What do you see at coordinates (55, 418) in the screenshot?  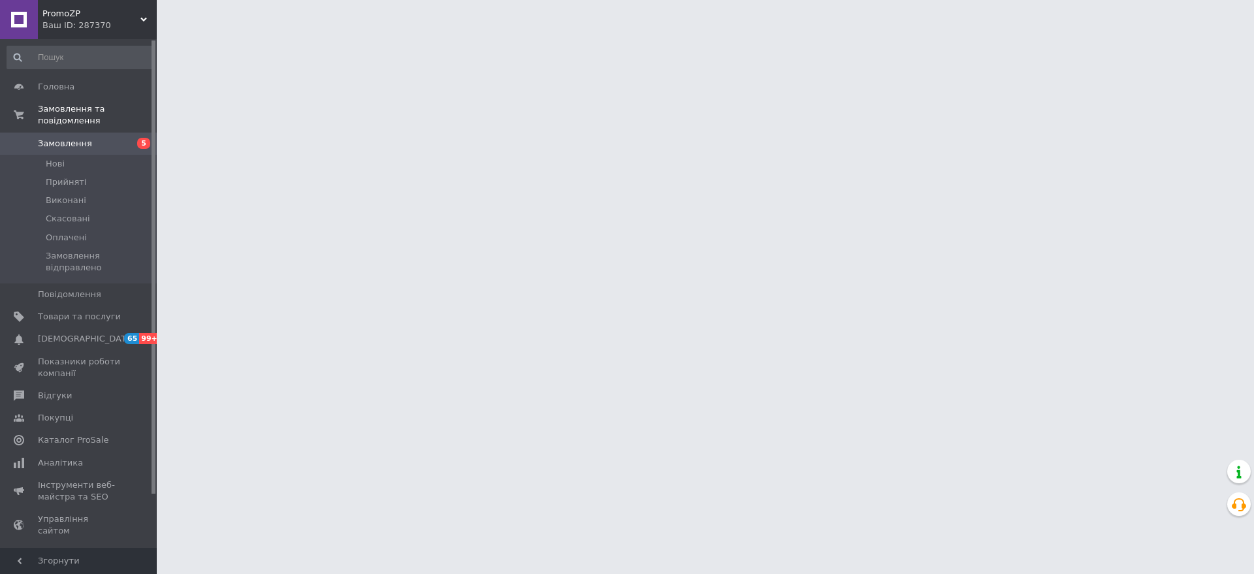 I see `span: Покупці` at bounding box center [55, 418].